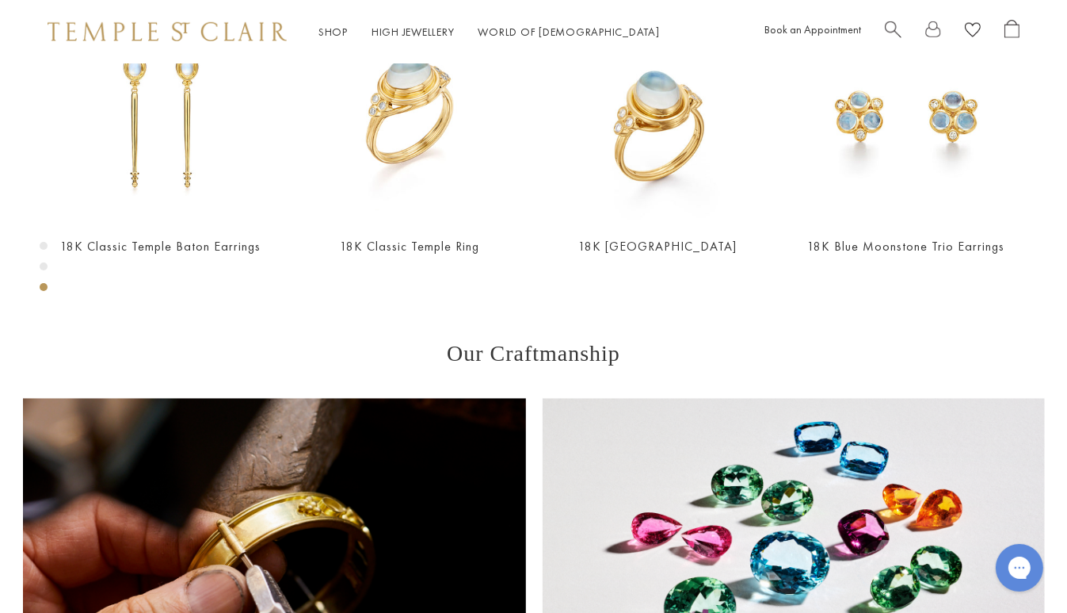 Image resolution: width=1067 pixels, height=613 pixels. I want to click on img: R14110-BM8V, so click(659, 113).